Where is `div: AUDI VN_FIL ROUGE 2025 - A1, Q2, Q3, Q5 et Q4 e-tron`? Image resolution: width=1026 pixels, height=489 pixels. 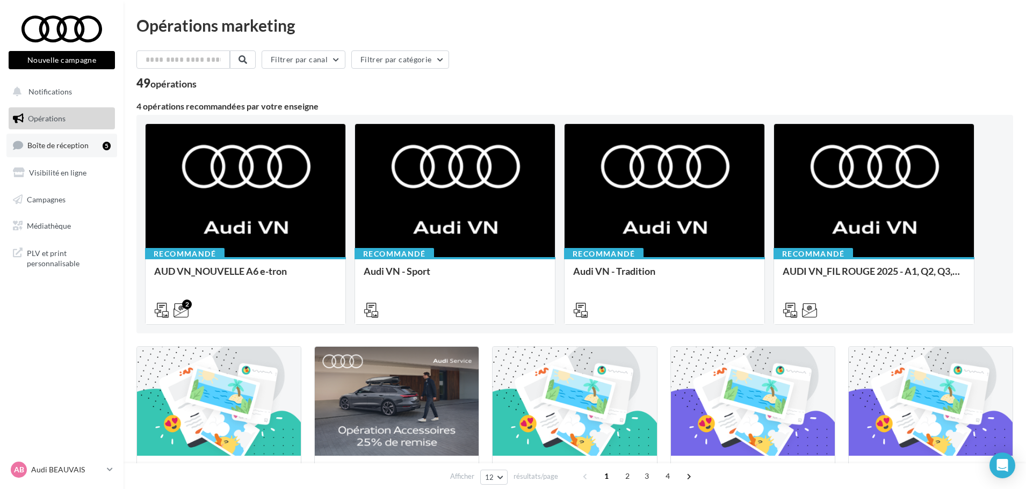
div: AUDI VN_FIL ROUGE 2025 - A1, Q2, Q3, Q5 et Q4 e-tron is located at coordinates (874, 277).